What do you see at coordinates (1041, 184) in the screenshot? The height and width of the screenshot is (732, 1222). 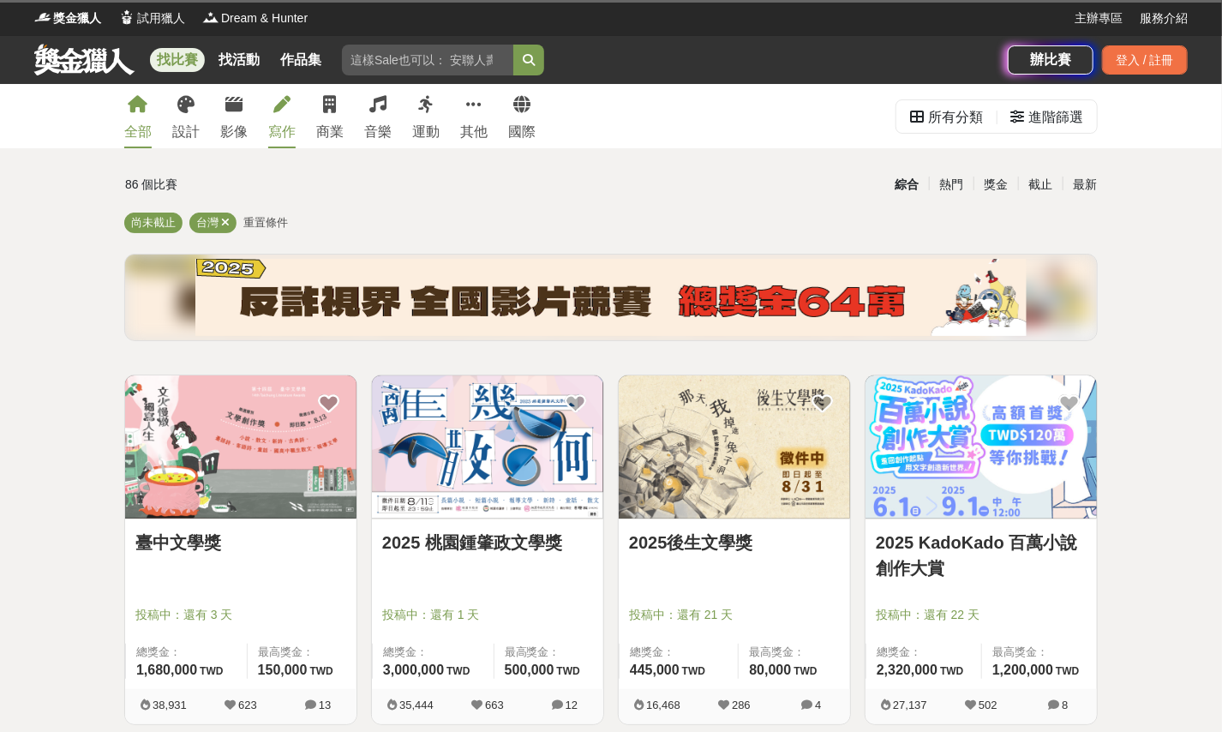 I see `div: 截止` at bounding box center [1041, 184].